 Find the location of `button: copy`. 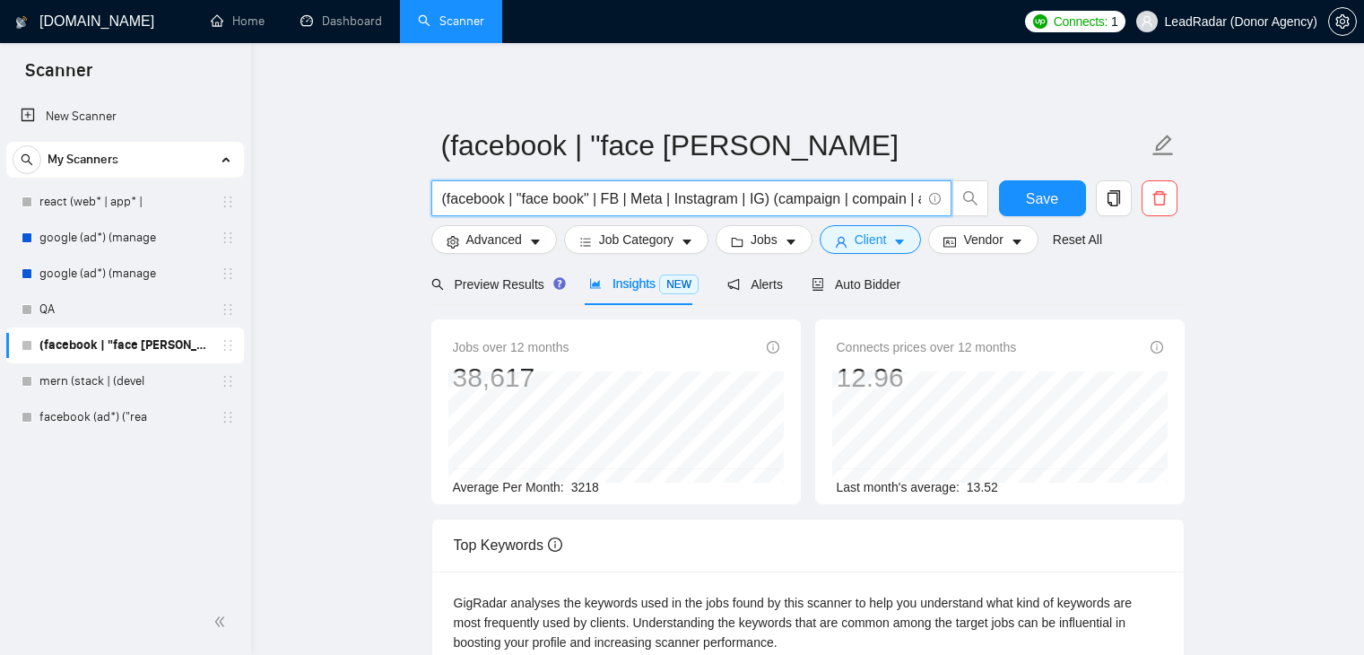

button: copy is located at coordinates (1114, 198).